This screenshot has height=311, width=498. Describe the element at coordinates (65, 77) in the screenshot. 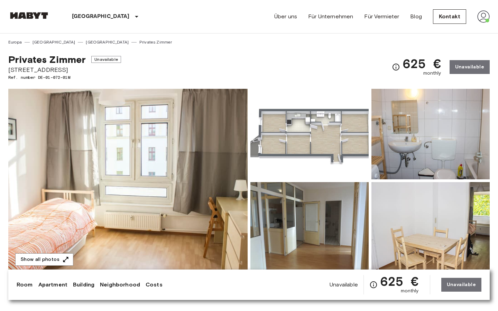

I see `span: Ref. number DE-01-072-01M` at that location.